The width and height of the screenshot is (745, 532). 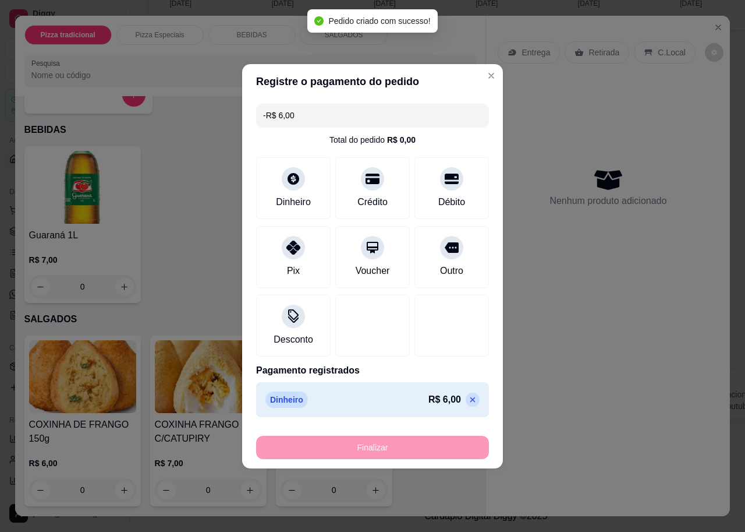 I want to click on span: check-circle, so click(x=319, y=21).